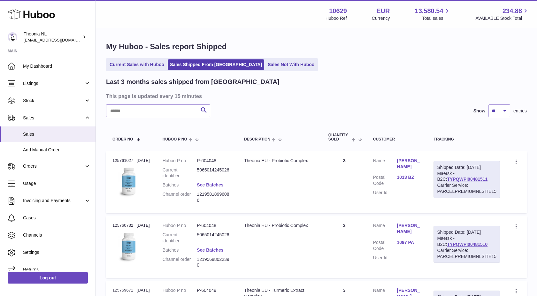 The image size is (537, 296). Describe the element at coordinates (57, 218) in the screenshot. I see `span: Cases` at that location.